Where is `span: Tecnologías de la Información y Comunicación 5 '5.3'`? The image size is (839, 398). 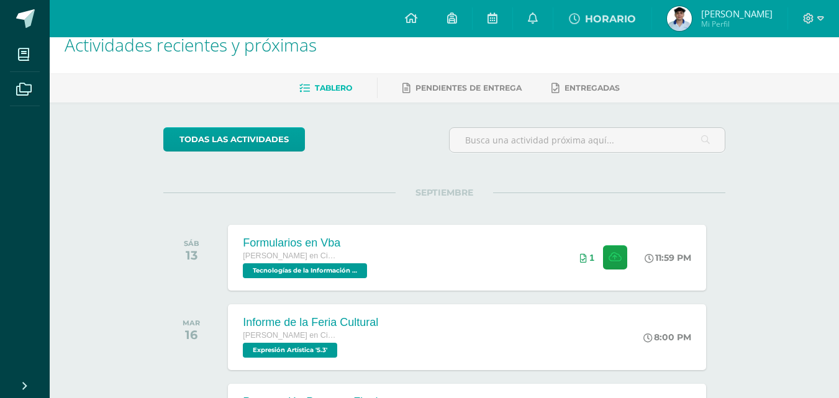
span: Tecnologías de la Información y Comunicación 5 '5.3' is located at coordinates (305, 271).